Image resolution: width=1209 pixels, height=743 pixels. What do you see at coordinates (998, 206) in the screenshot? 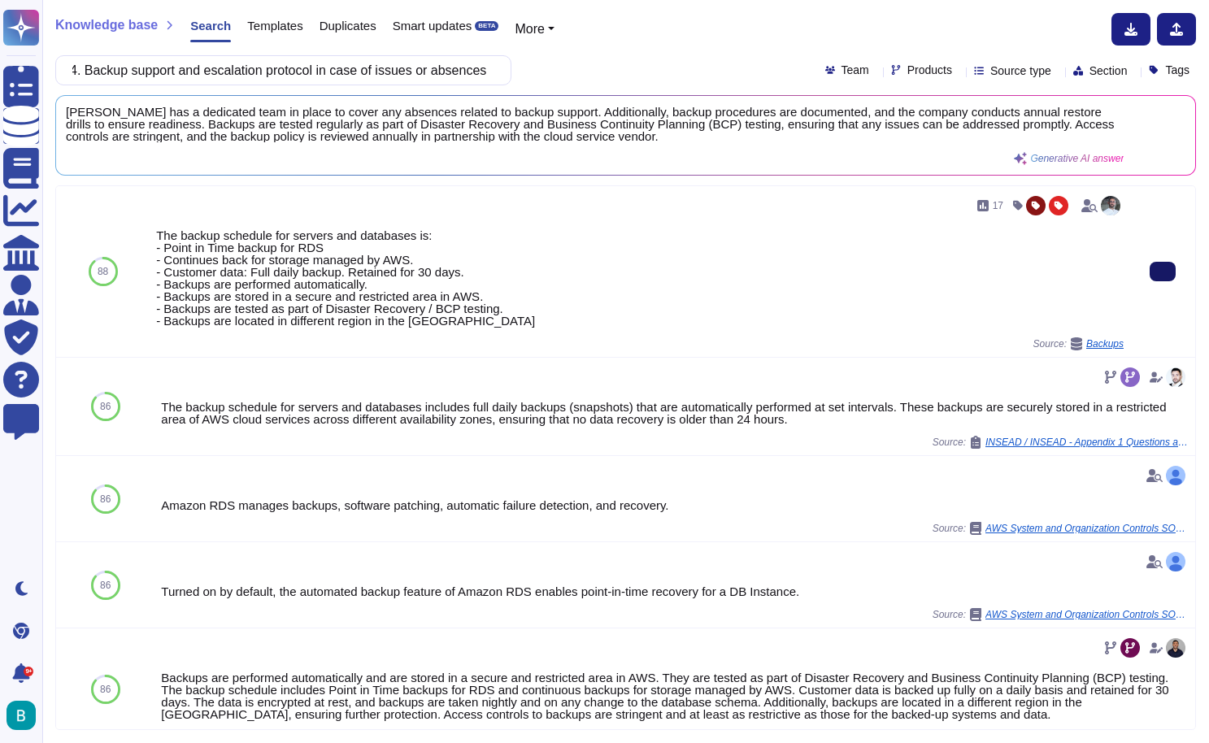
I see `span: 17` at bounding box center [998, 206].